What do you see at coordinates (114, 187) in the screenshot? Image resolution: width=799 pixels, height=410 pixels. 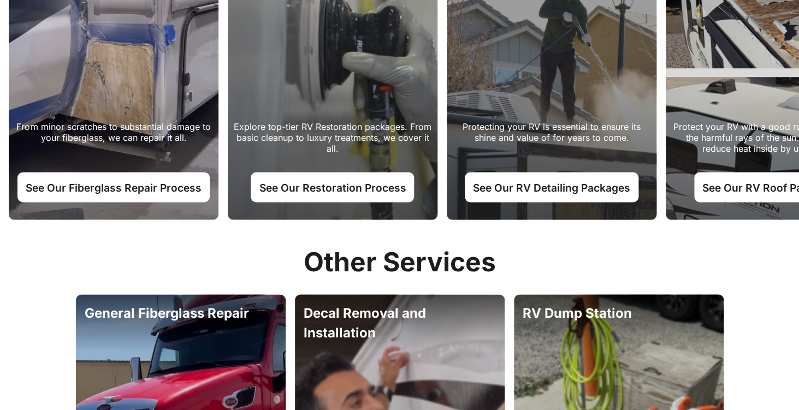 I see `a: See Our Fiberglass Repair Process` at bounding box center [114, 187].